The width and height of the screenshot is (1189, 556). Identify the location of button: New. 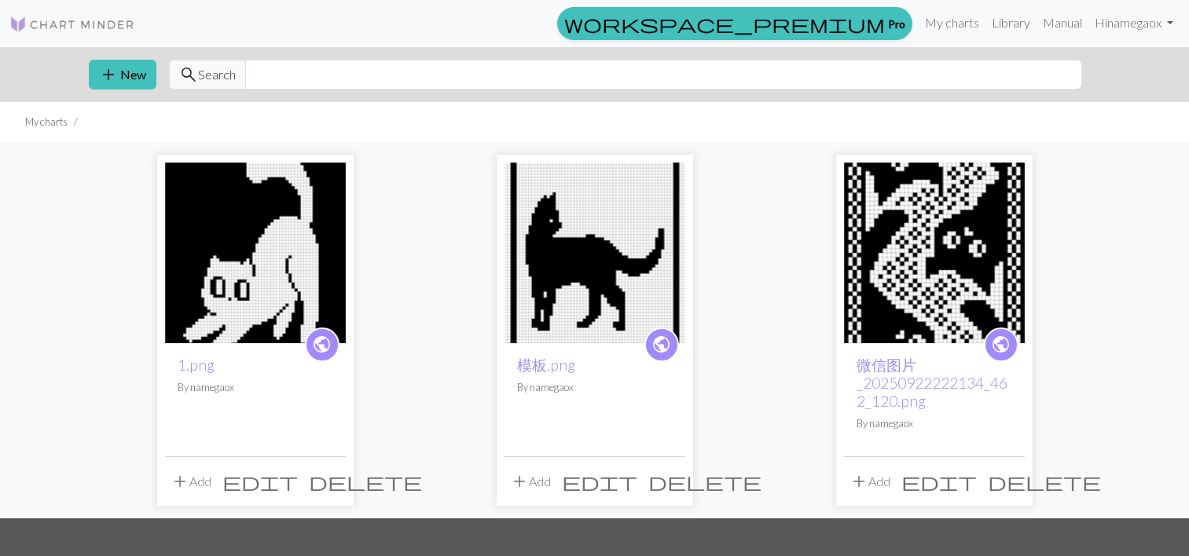
(123, 75).